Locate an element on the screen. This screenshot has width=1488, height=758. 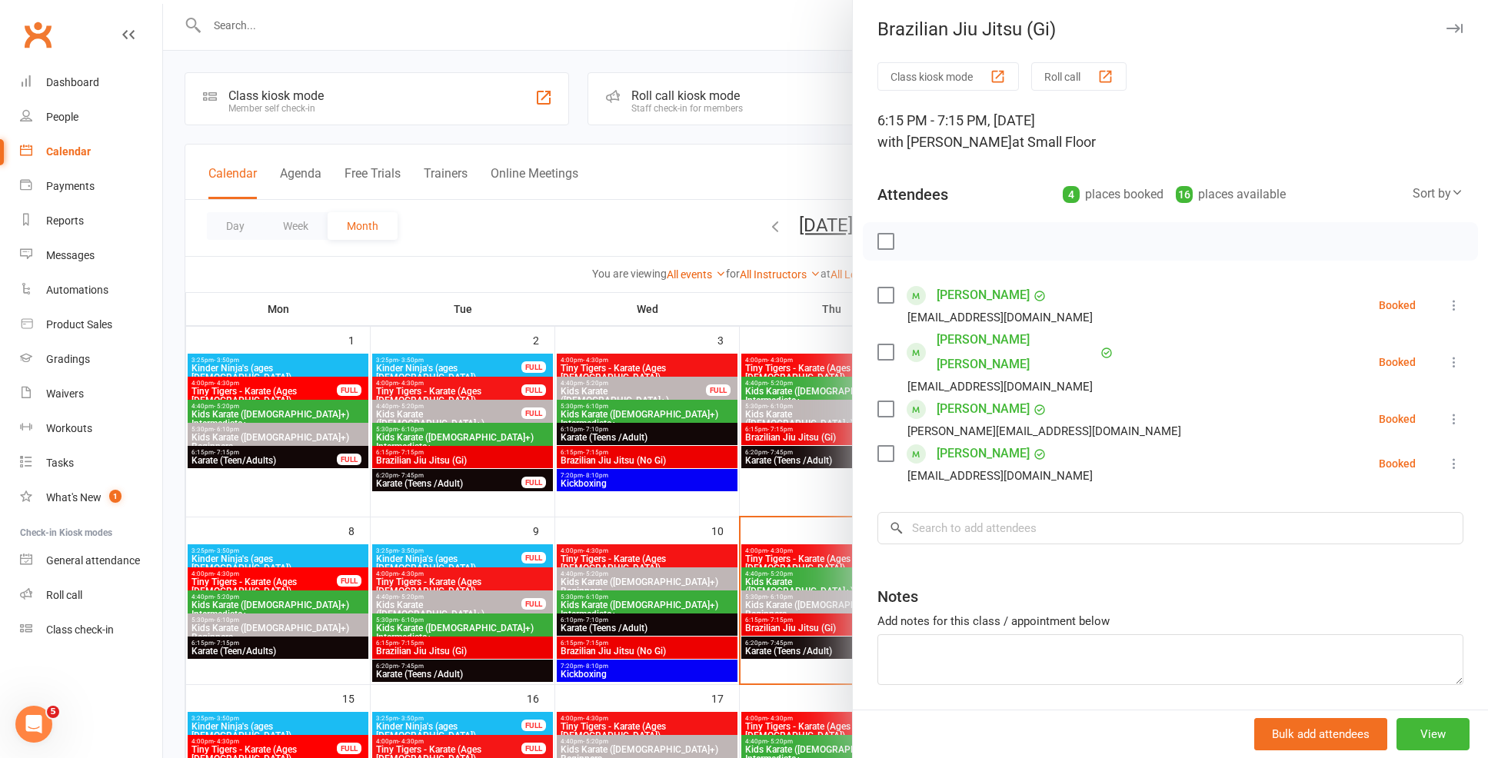
div: places available is located at coordinates (1230, 195).